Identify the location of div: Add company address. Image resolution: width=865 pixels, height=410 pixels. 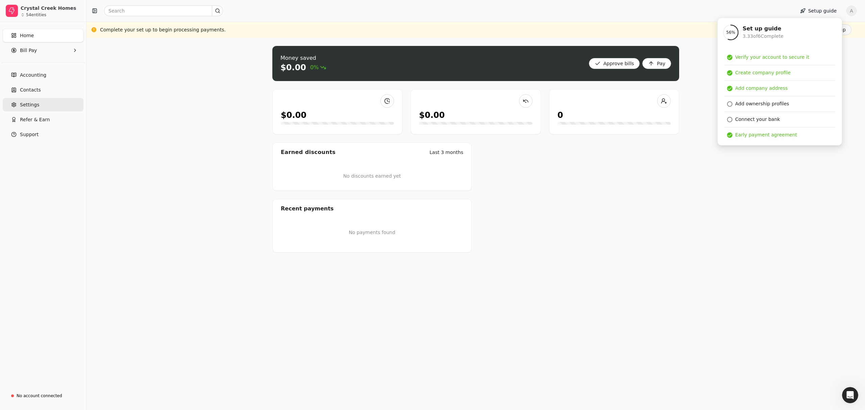
(761, 88).